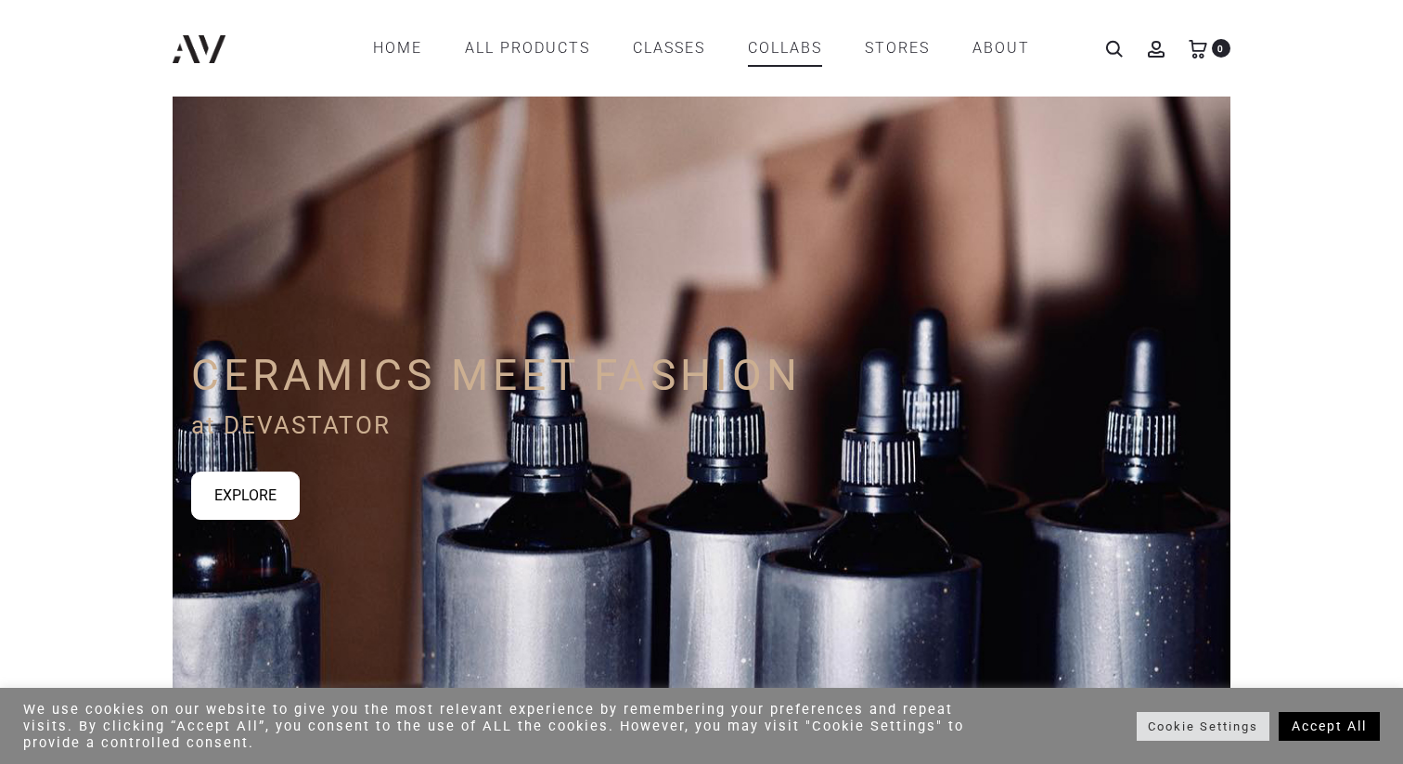 The width and height of the screenshot is (1403, 764). Describe the element at coordinates (701, 425) in the screenshot. I see `p: at DEVASTATOR` at that location.